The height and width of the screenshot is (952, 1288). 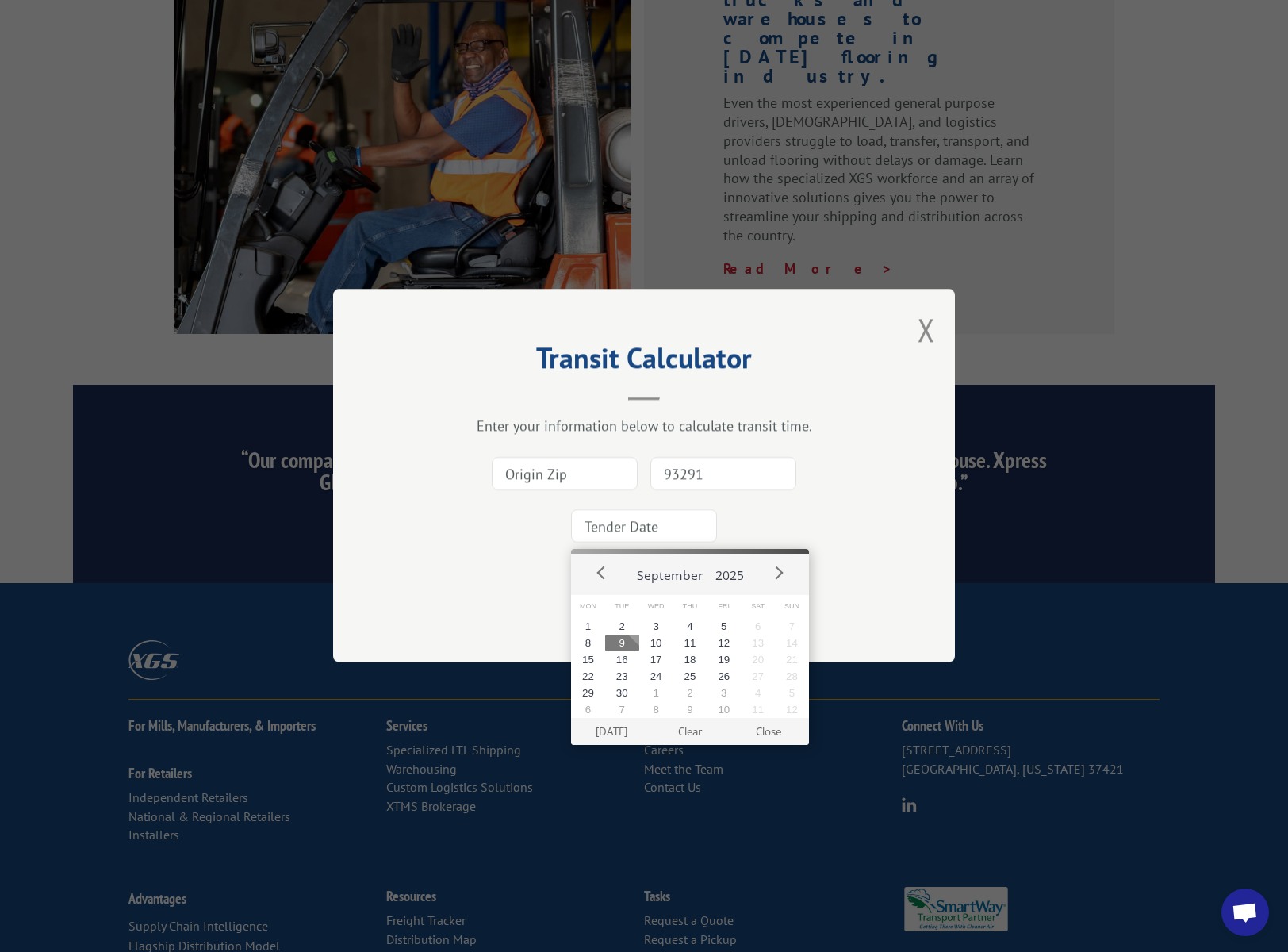 What do you see at coordinates (690, 659) in the screenshot?
I see `button: 18` at bounding box center [690, 659].